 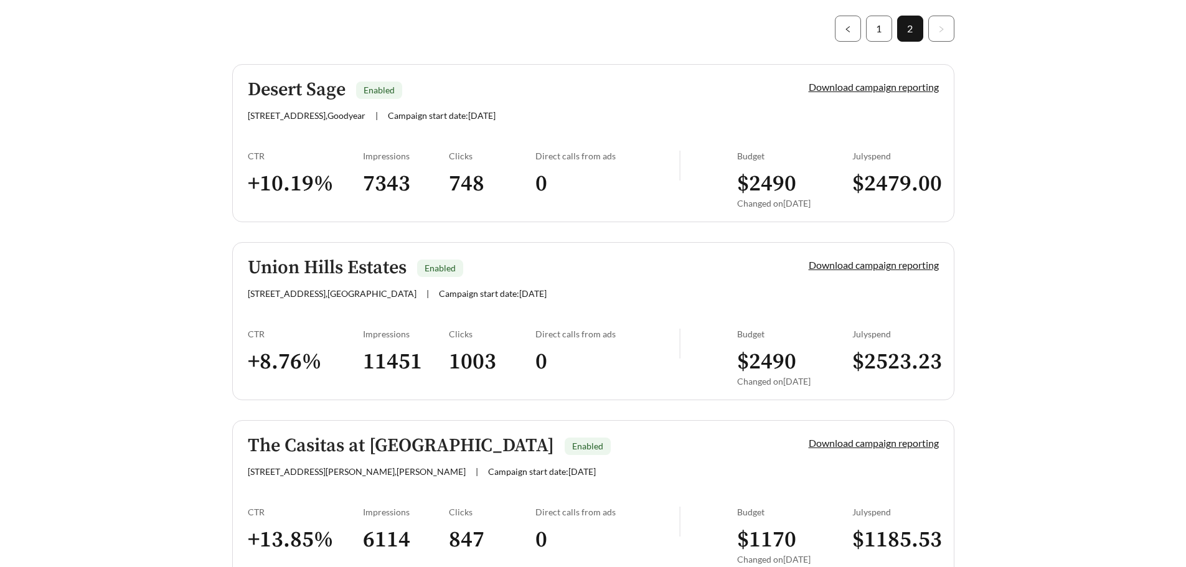 What do you see at coordinates (848, 29) in the screenshot?
I see `button: left` at bounding box center [848, 29].